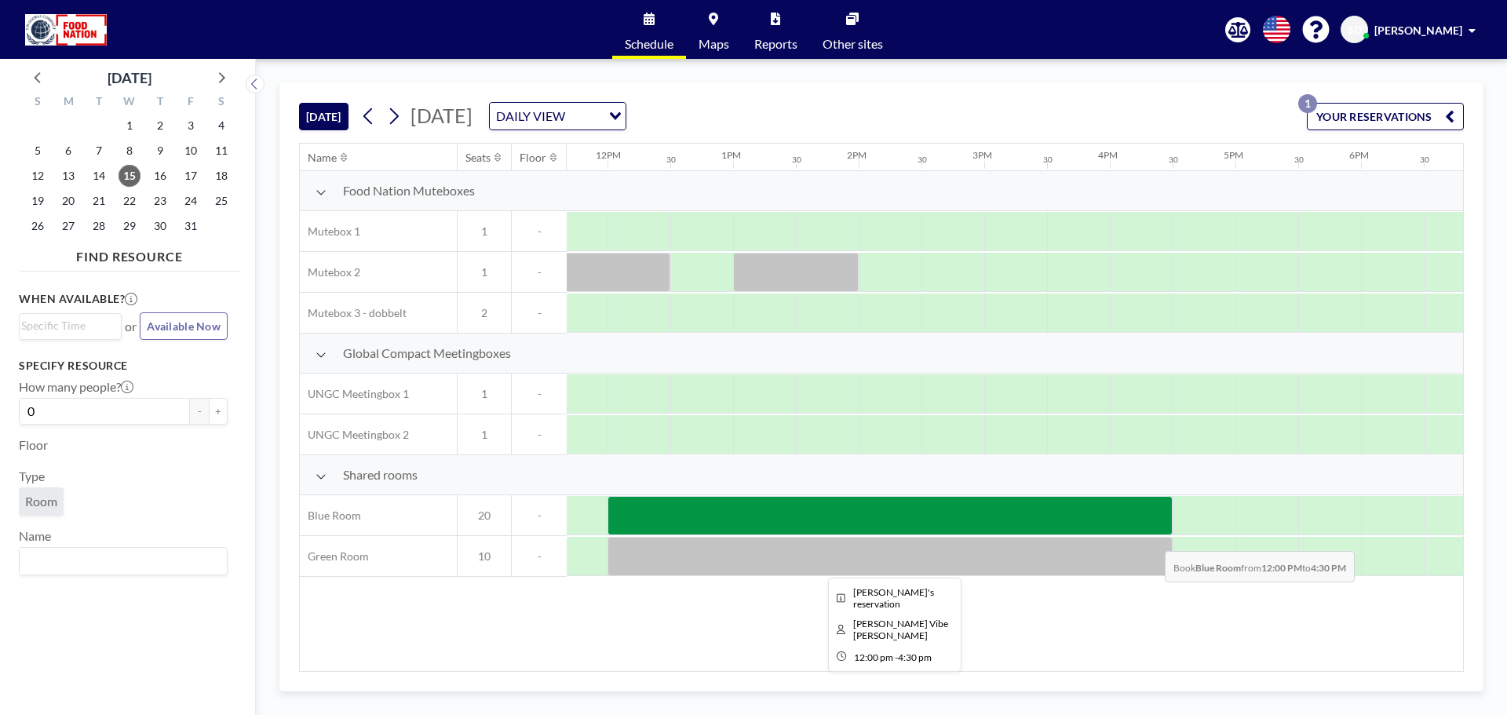  I want to click on span: Monday, October 13, 2025, so click(68, 176).